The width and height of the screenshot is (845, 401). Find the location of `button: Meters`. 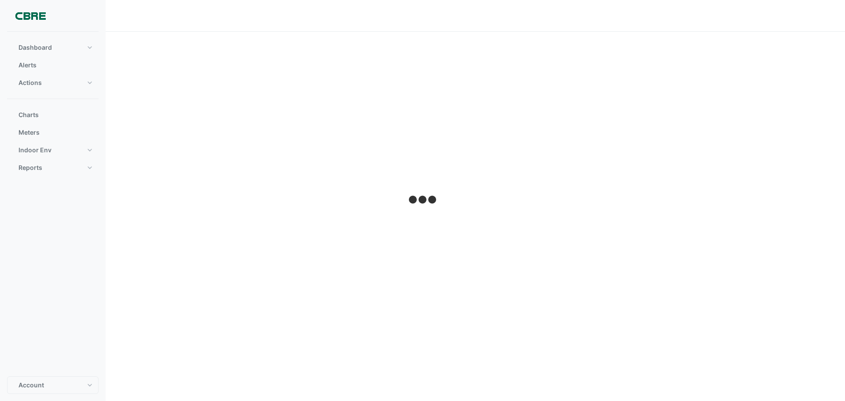

button: Meters is located at coordinates (53, 133).